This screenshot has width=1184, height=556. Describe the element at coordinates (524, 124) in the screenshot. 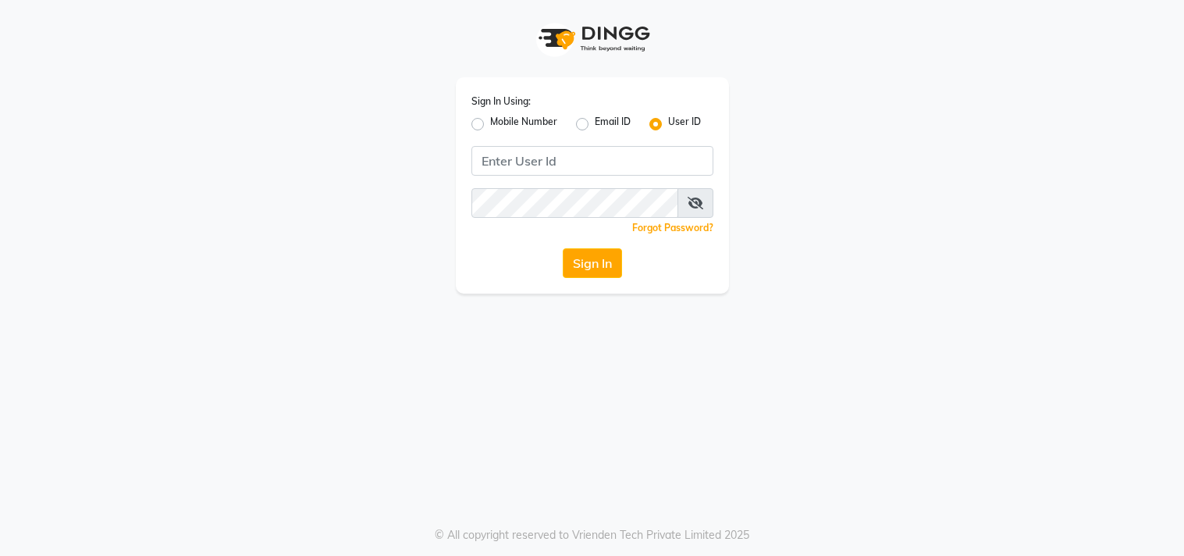

I see `label: Mobile Number` at that location.